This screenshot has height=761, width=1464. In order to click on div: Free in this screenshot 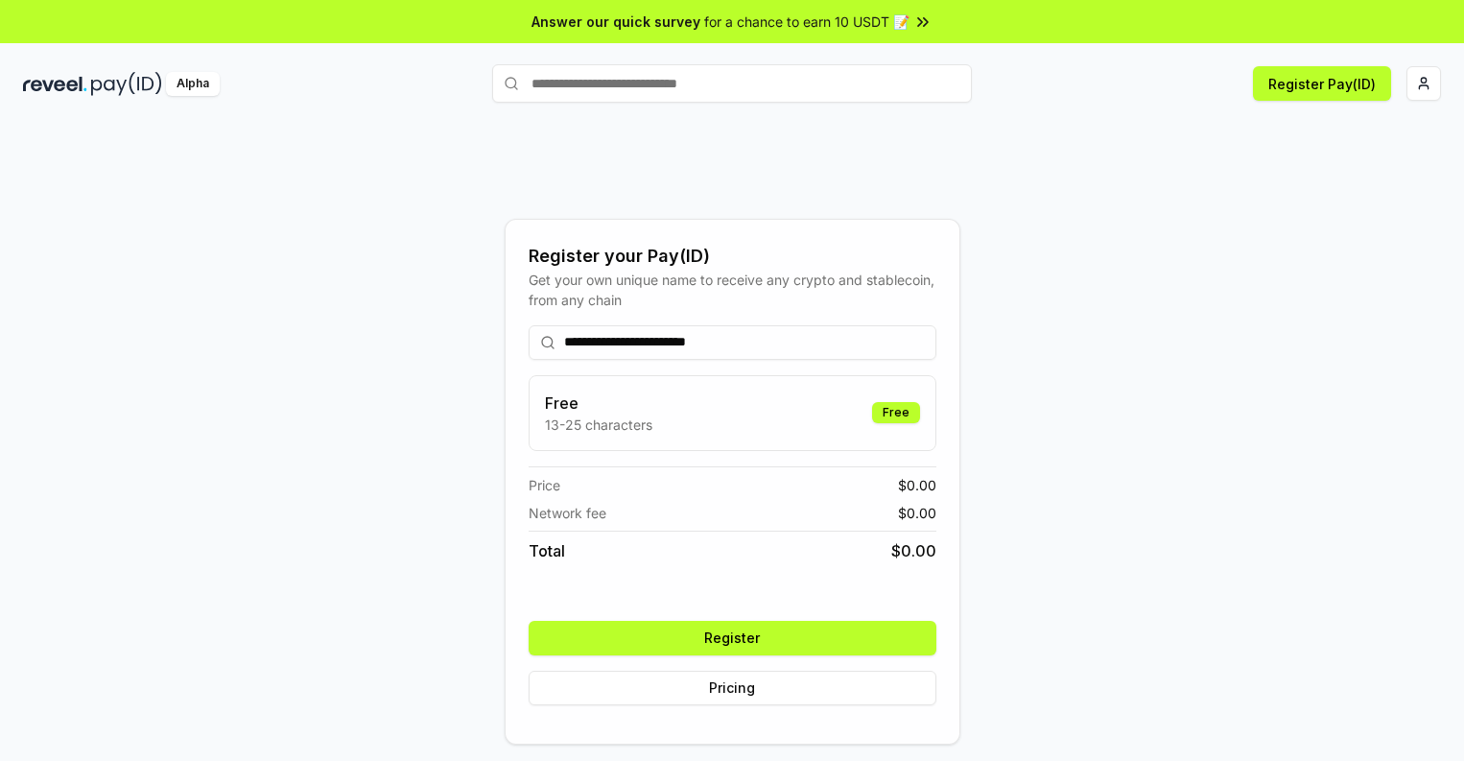, I will do `click(896, 413)`.